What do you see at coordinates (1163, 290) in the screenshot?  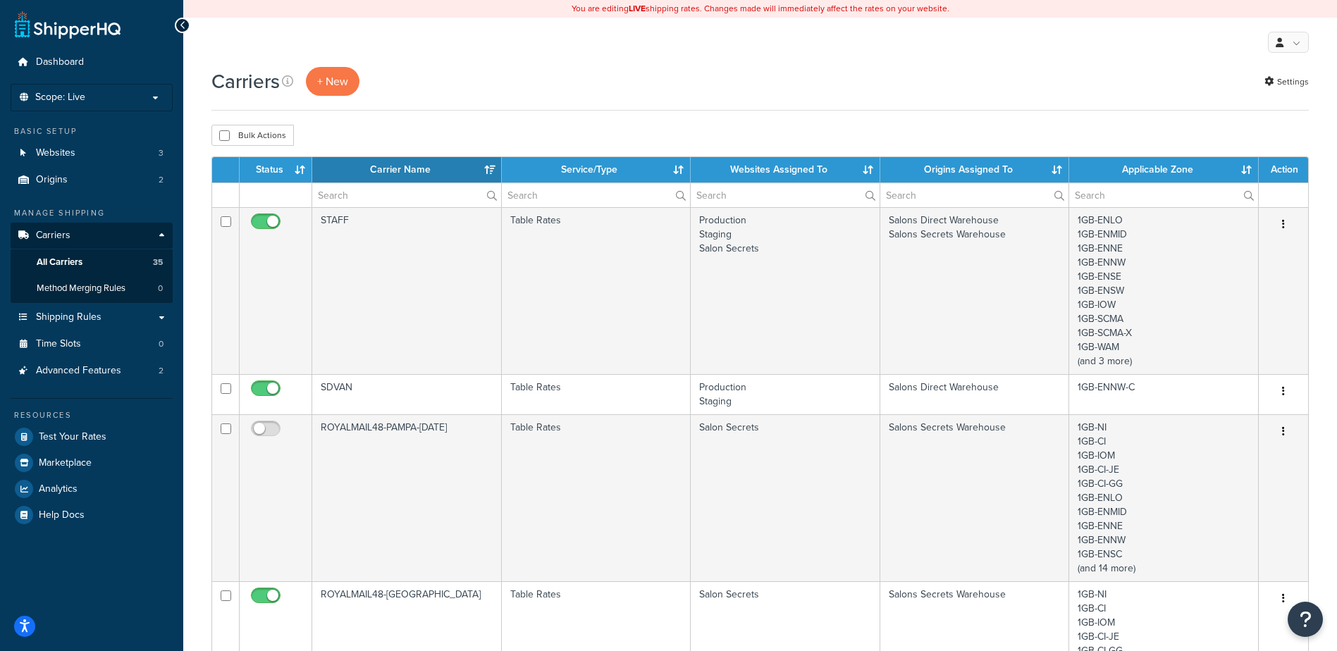 I see `td: 1GB-ENLO 1GB-ENMID 1GB-ENNE 1GB-ENNW 1GB-ENSE 1GB-ENSW 1GB-IOW 1GB-SCMA 1GB-SCMA-X 1GB-WAM (and 3...` at bounding box center [1163, 290].